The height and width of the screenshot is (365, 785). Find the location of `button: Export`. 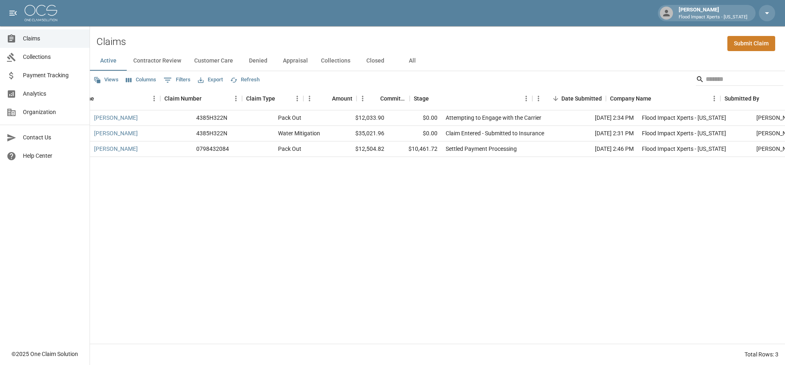

button: Export is located at coordinates (210, 80).